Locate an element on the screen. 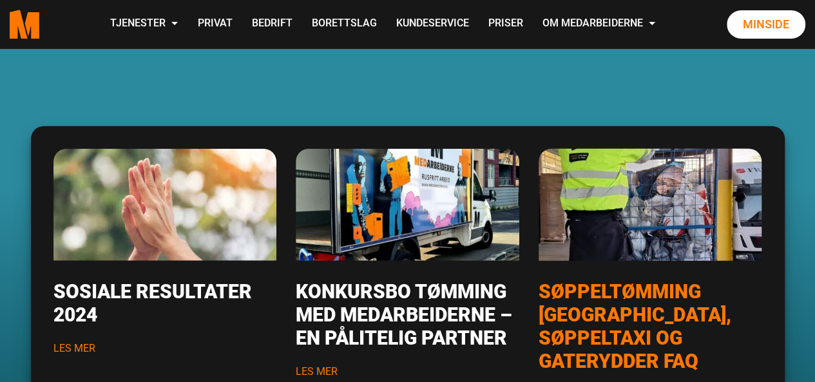  a: Tjenester is located at coordinates (144, 24).